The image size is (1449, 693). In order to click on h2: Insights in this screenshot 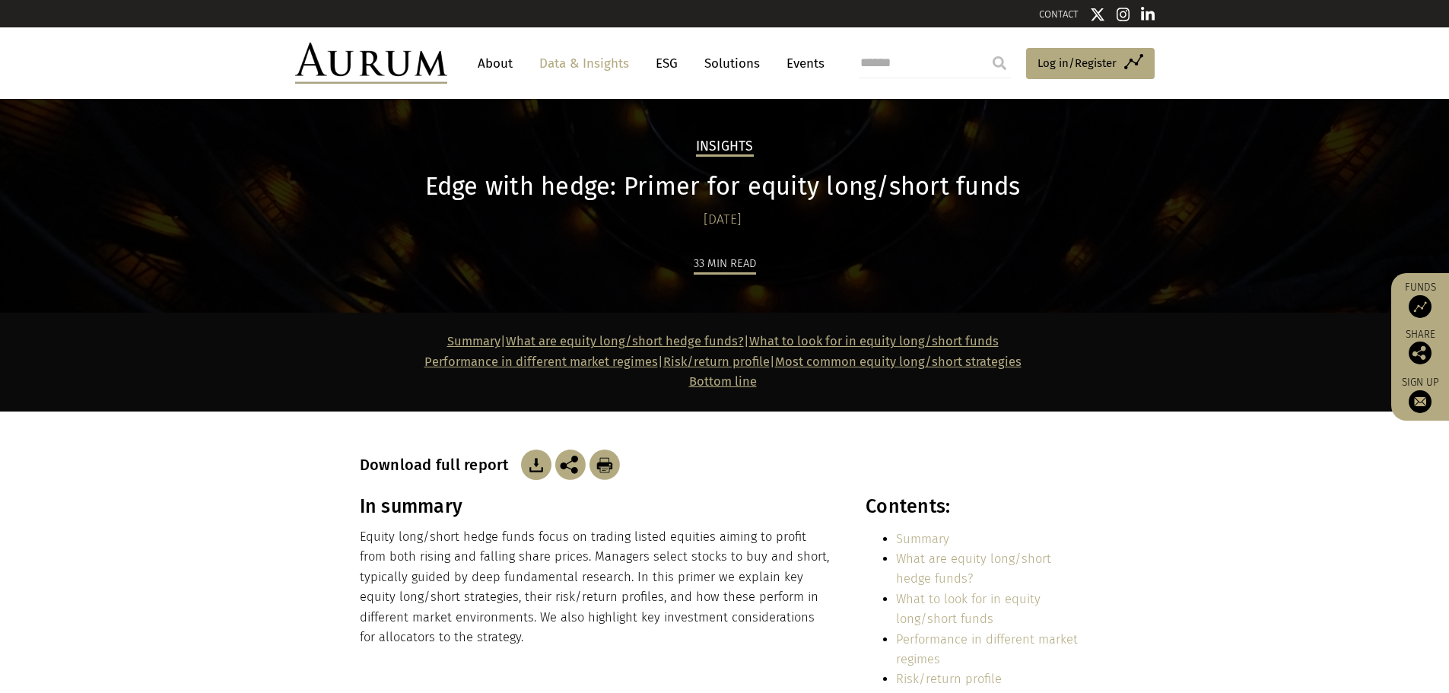, I will do `click(725, 148)`.